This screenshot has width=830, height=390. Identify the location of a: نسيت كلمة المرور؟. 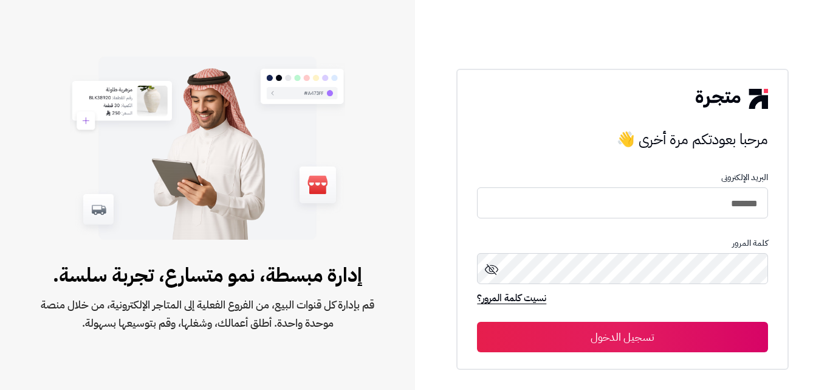
(512, 299).